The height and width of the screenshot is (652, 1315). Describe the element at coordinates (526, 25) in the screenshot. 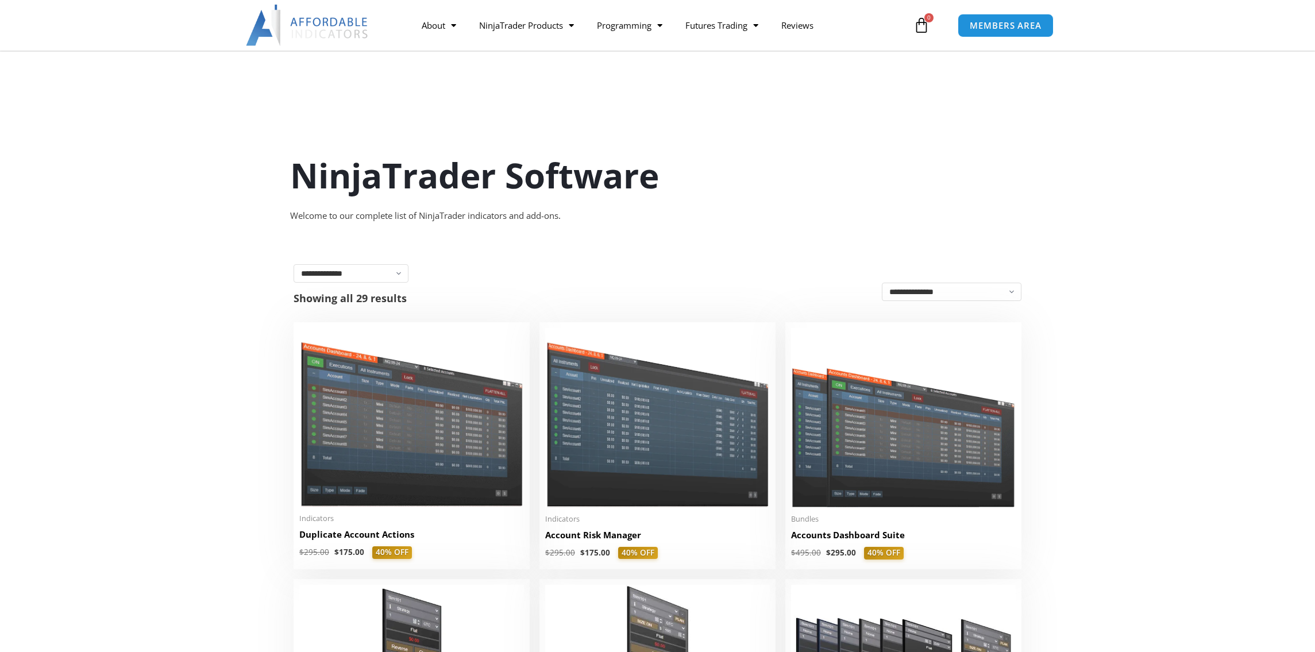

I see `a: NinjaTrader Products` at that location.